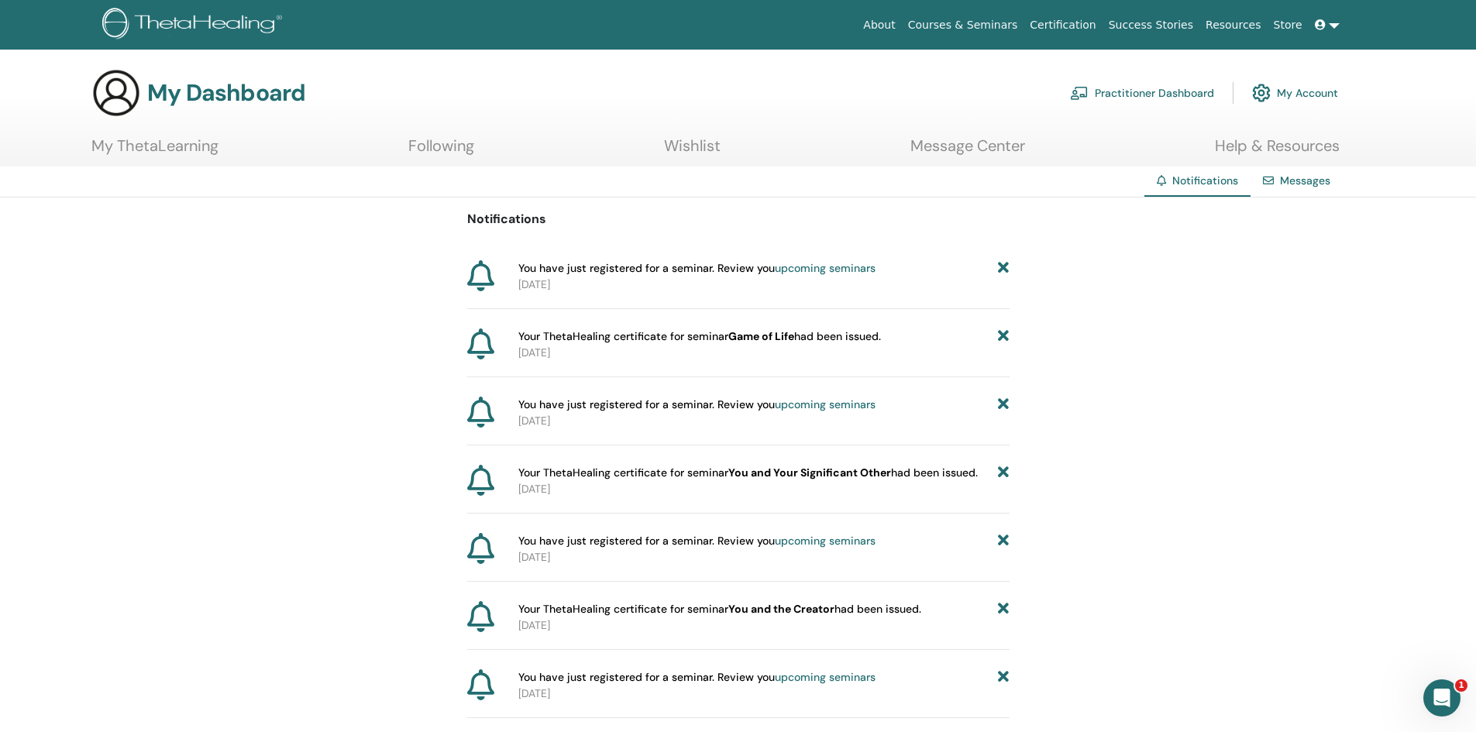 The image size is (1476, 732). Describe the element at coordinates (155, 151) in the screenshot. I see `a: My ThetaLearning` at that location.